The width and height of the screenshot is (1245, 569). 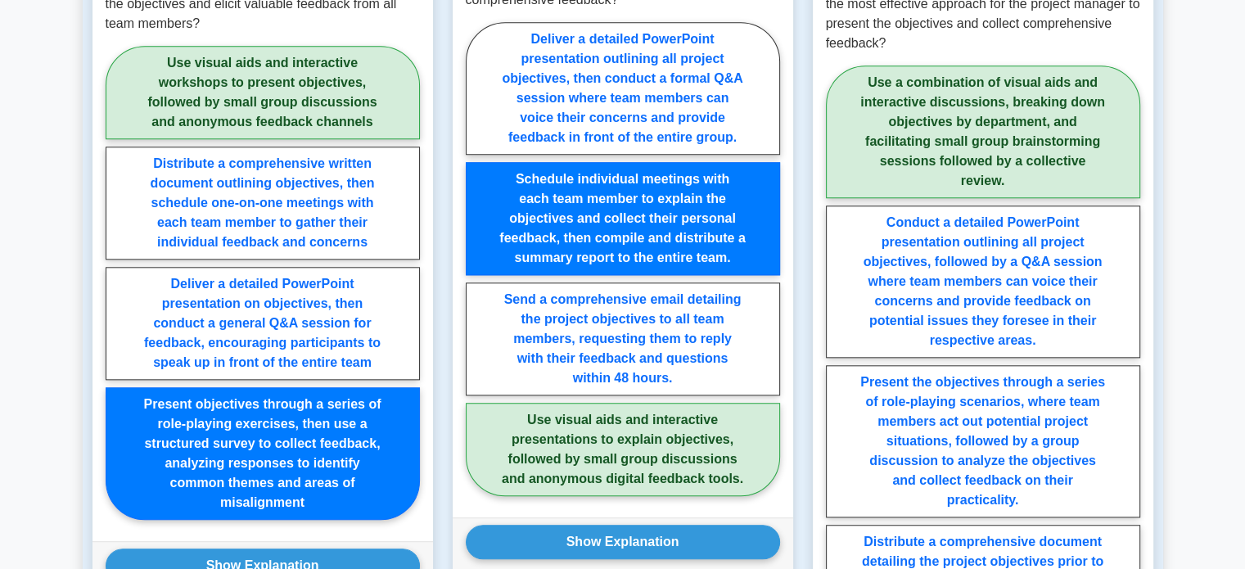 I want to click on label: Use visual aids and interactive workshops to present objectives, followed by small group discussi..., so click(x=263, y=93).